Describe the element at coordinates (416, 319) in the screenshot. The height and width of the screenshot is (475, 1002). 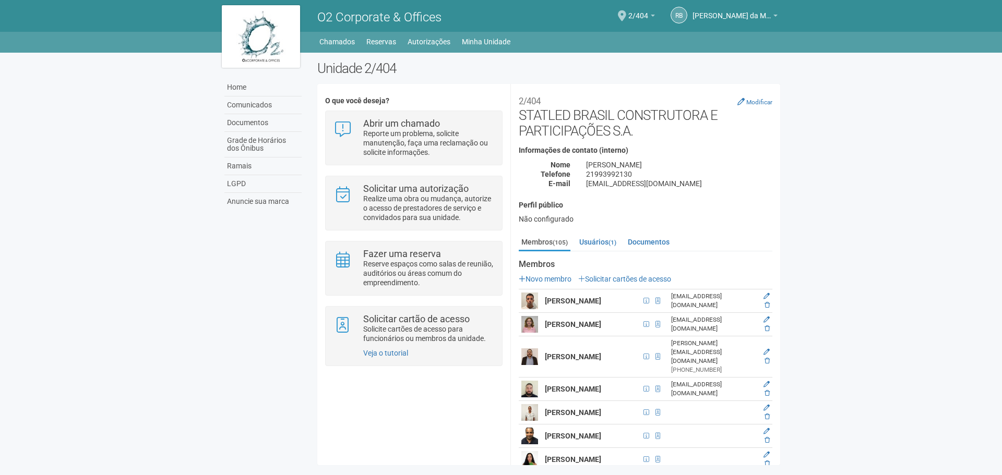
I see `strong: Solicitar cartão de acesso` at that location.